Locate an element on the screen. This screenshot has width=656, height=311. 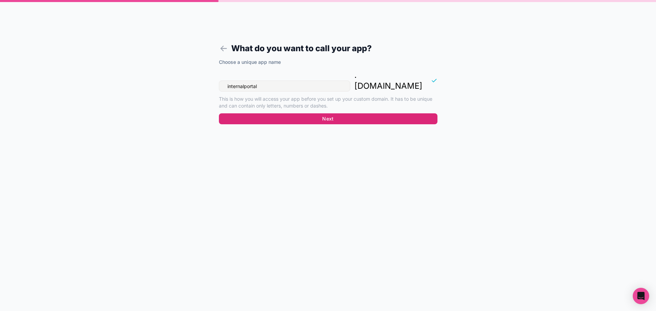
label: Choose a unique app name is located at coordinates (250, 62).